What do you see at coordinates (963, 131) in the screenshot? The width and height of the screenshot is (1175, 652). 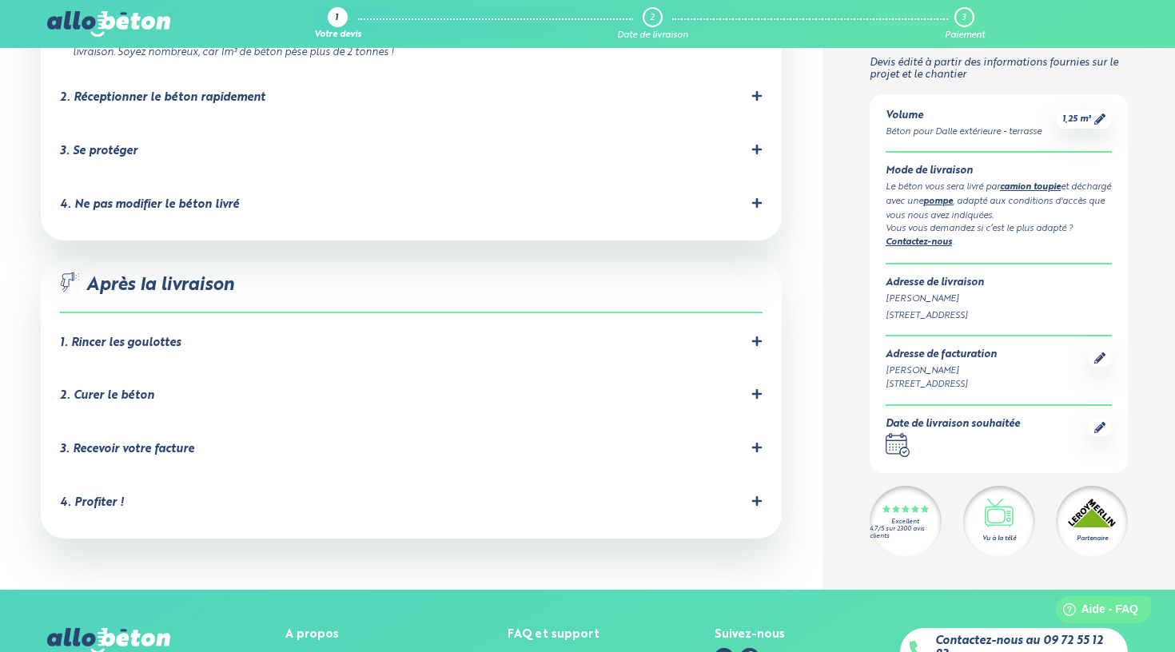 I see `div: Béton pour Dalle extérieure - terrasse` at bounding box center [963, 131].